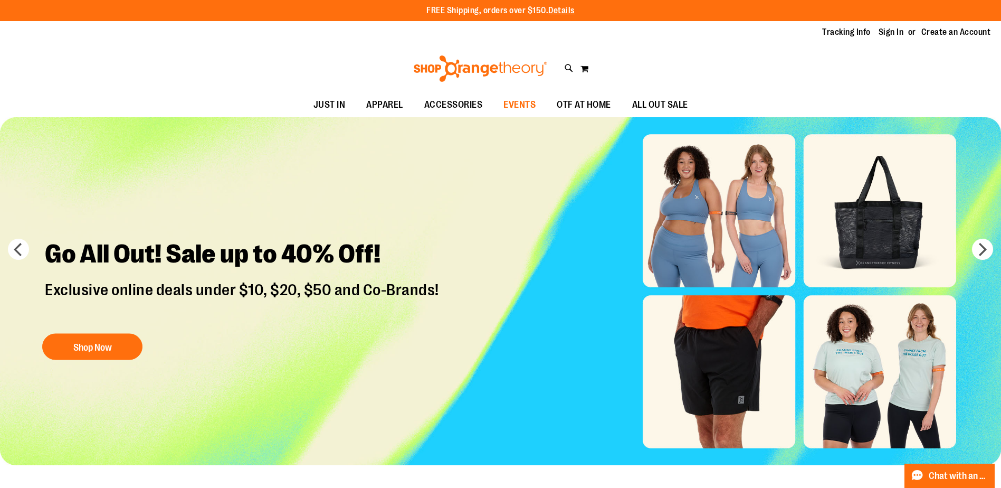 Image resolution: width=1001 pixels, height=488 pixels. What do you see at coordinates (519, 104) in the screenshot?
I see `span: EVENTS` at bounding box center [519, 104].